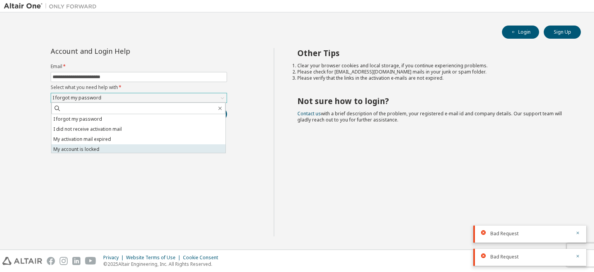  What do you see at coordinates (163, 264) in the screenshot?
I see `p: © 2025 Altair Engineering, Inc. All Rights Reserved.` at bounding box center [163, 264].